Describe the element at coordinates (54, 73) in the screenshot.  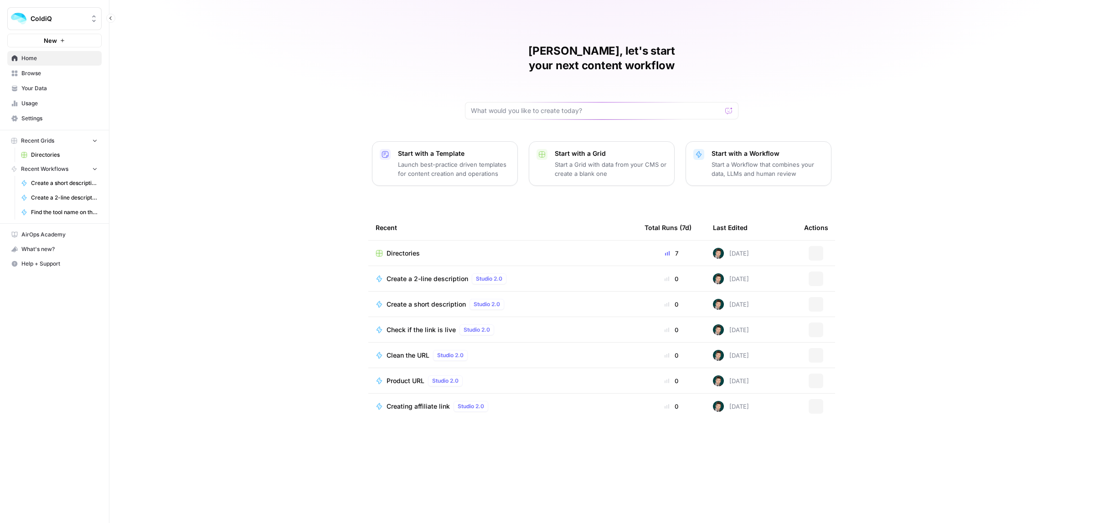
I see `a: Browse` at that location.